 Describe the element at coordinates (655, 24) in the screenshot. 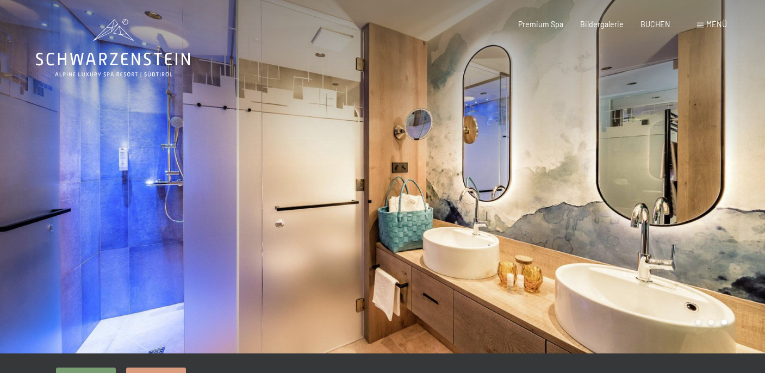

I see `span: BUCHEN` at that location.